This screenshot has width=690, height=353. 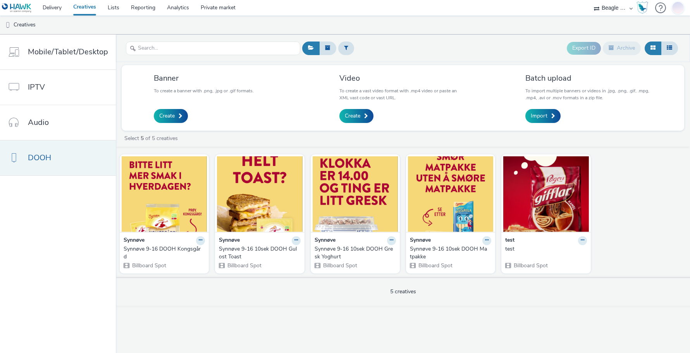 What do you see at coordinates (451, 194) in the screenshot?
I see `img: Synnøve 9-16 10sek DOOH Matpakke visual` at bounding box center [451, 194].